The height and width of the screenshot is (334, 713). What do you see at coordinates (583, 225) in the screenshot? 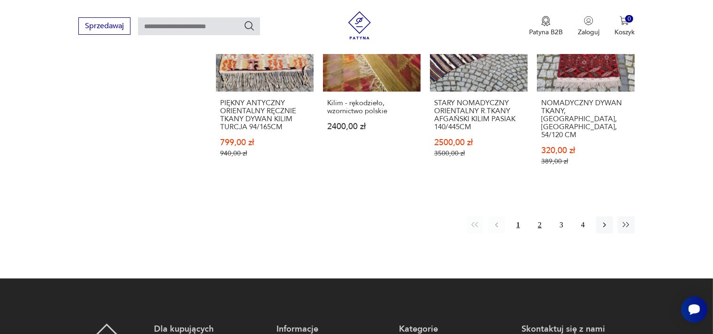
I see `button: 4` at bounding box center [583, 225].